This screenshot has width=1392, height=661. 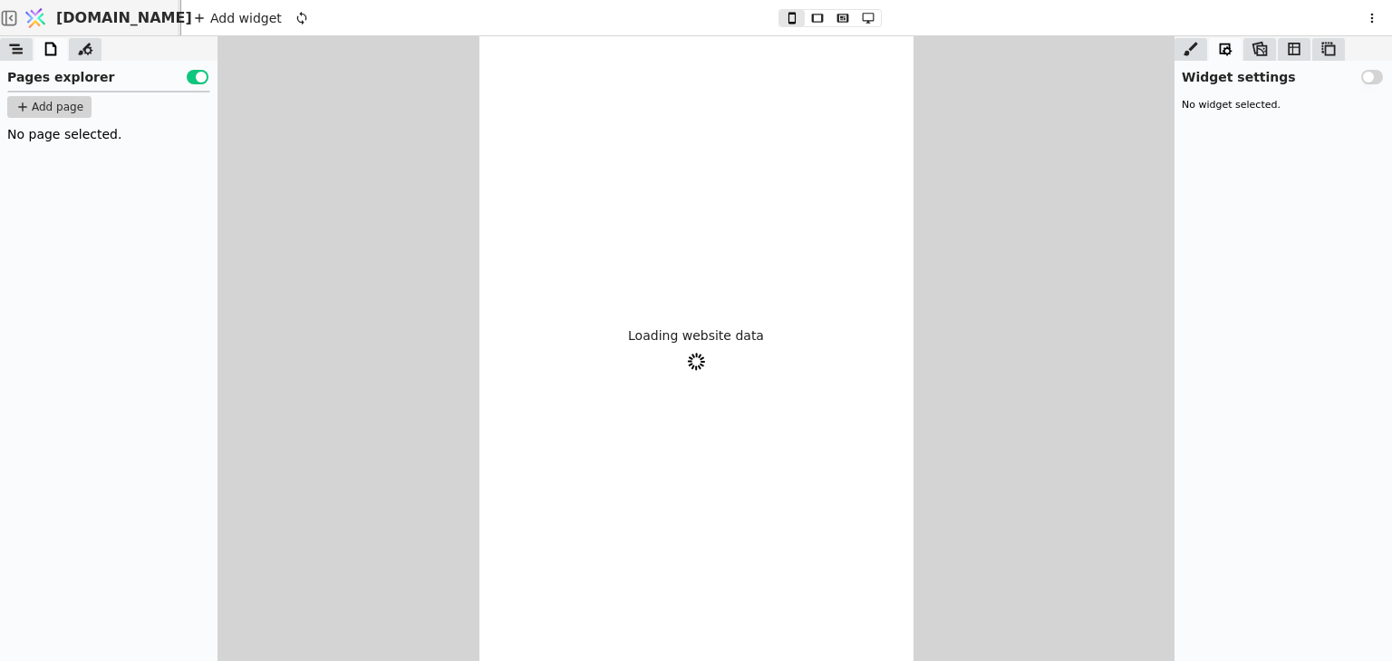 What do you see at coordinates (237, 18) in the screenshot?
I see `div: Add widget` at bounding box center [237, 18].